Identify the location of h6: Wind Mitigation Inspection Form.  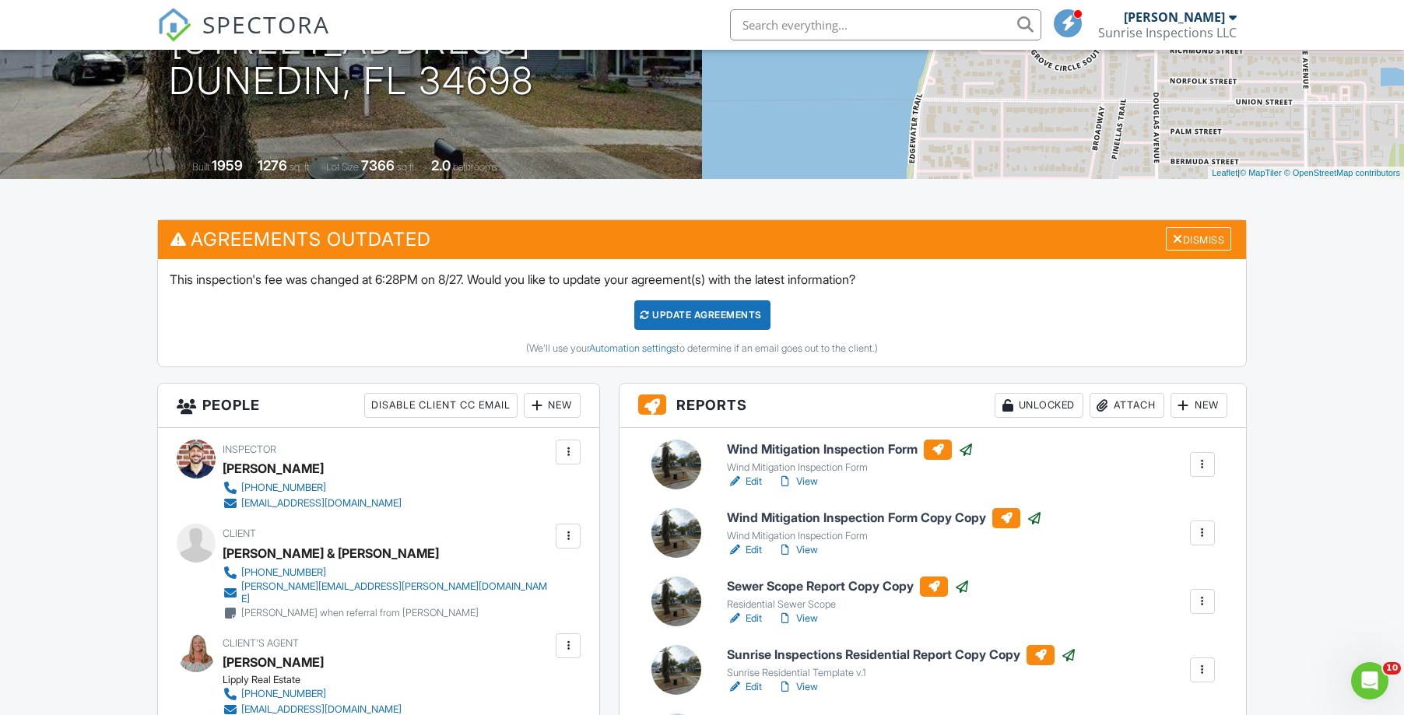
(850, 450).